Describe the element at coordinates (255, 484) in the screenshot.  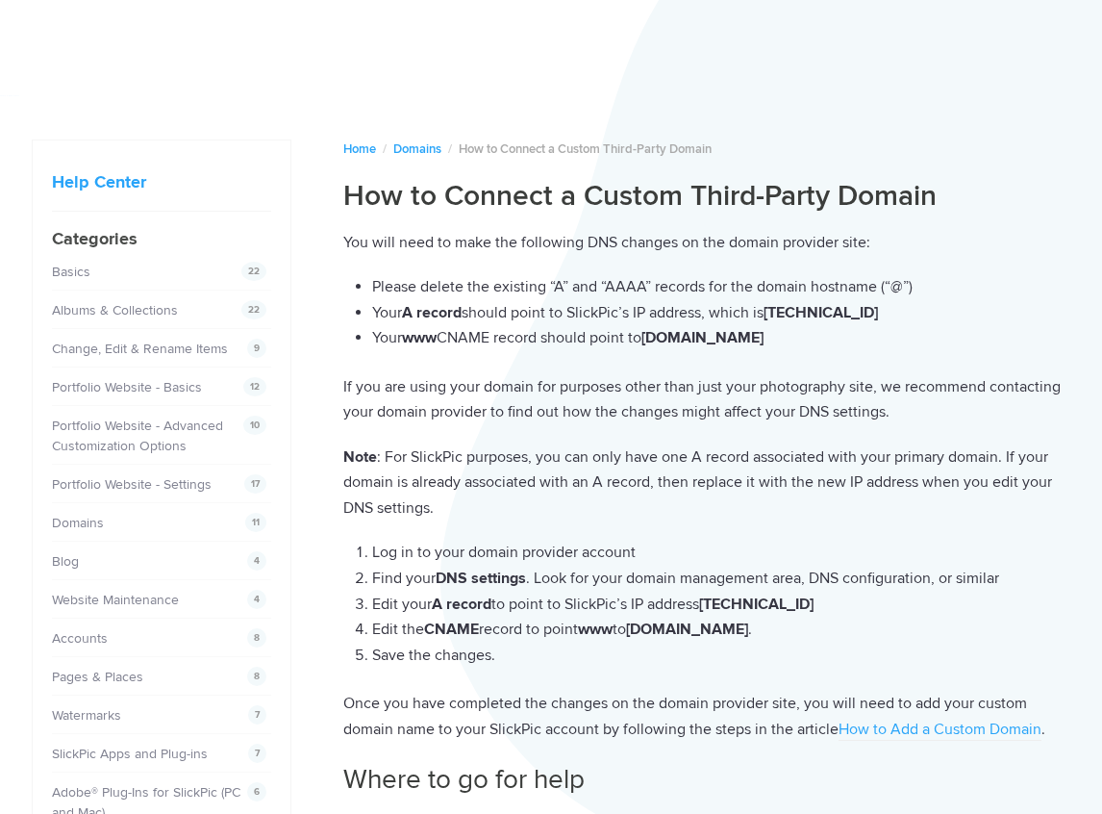
I see `span: 17` at that location.